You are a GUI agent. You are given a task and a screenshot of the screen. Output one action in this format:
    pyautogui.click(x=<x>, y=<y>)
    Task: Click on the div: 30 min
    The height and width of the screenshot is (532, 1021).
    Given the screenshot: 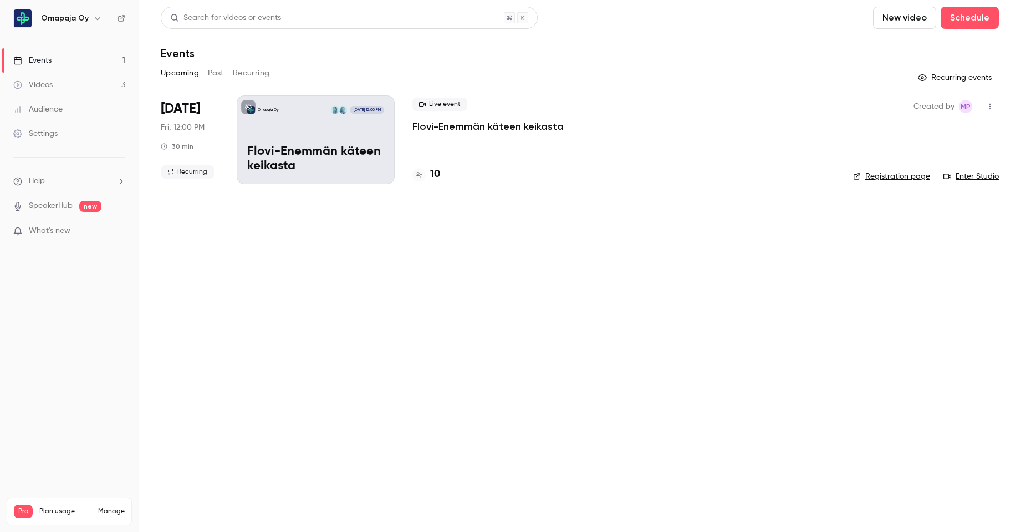 What is the action you would take?
    pyautogui.click(x=177, y=146)
    